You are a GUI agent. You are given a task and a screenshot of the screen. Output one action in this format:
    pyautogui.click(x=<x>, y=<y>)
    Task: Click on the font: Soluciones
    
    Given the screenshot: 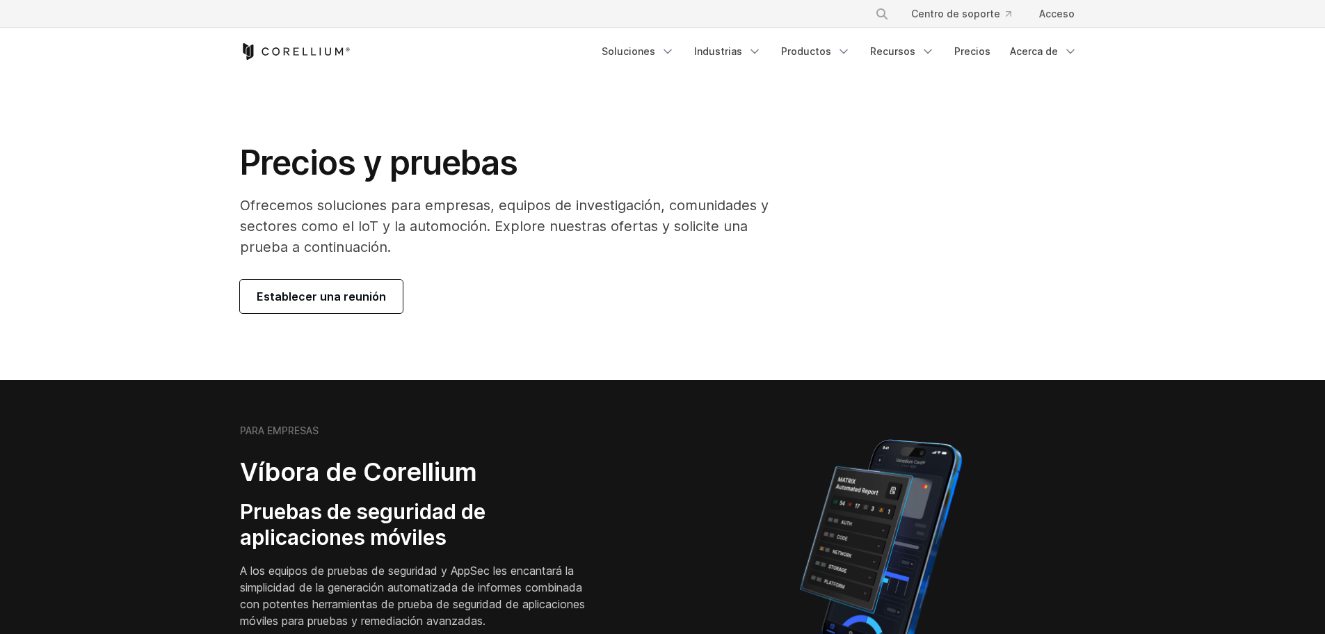 What is the action you would take?
    pyautogui.click(x=628, y=51)
    